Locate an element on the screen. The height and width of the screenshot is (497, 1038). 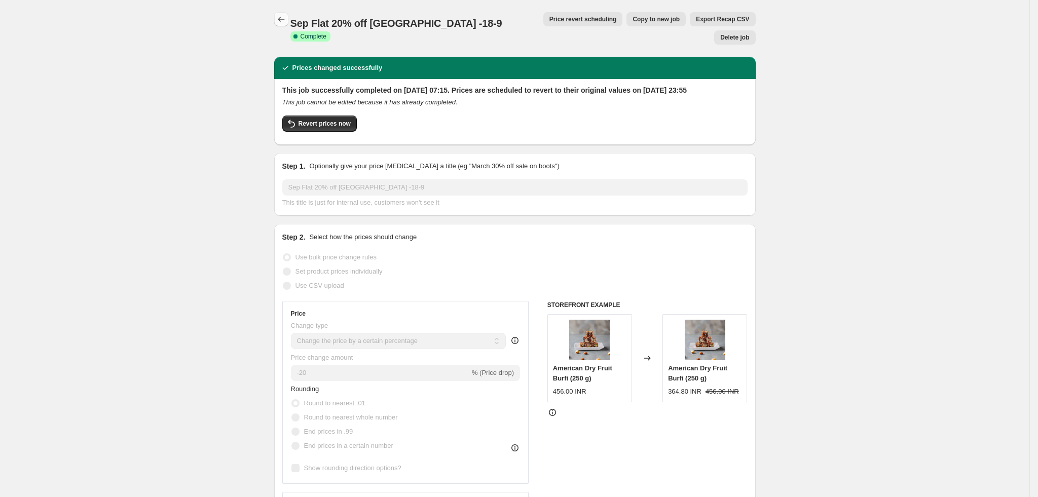
span: End prices in .99 is located at coordinates (328, 431).